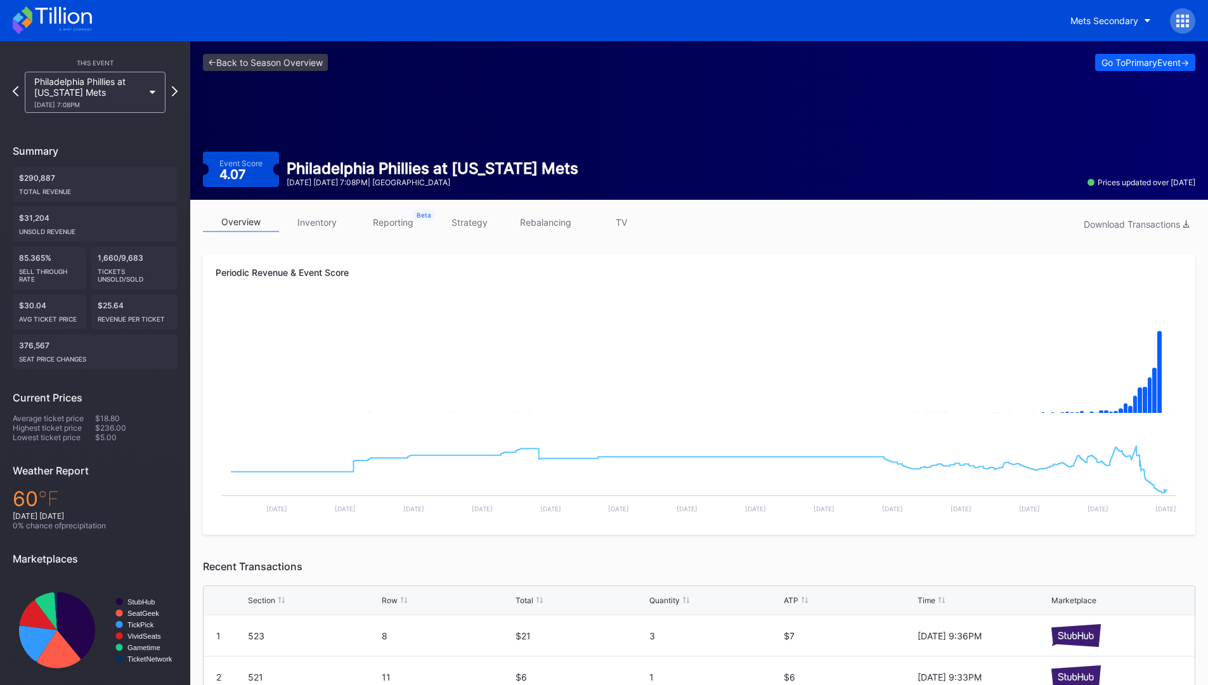 The image size is (1208, 685). I want to click on div: seat price changes, so click(95, 356).